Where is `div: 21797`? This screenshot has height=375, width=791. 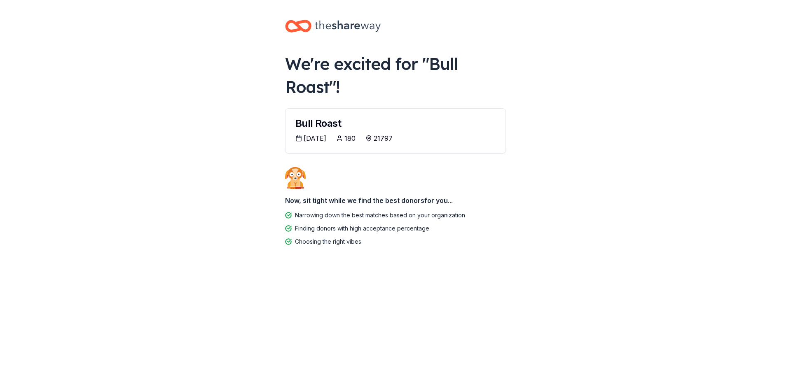
div: 21797 is located at coordinates (383, 138).